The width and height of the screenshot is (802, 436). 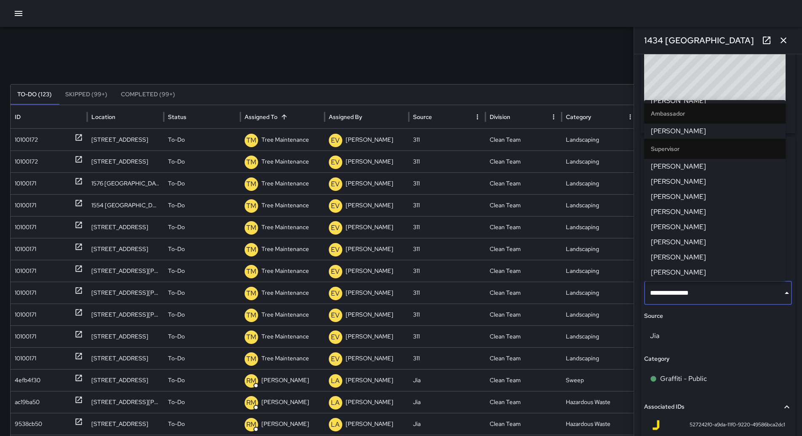 I want to click on li: Ambassador, so click(x=715, y=114).